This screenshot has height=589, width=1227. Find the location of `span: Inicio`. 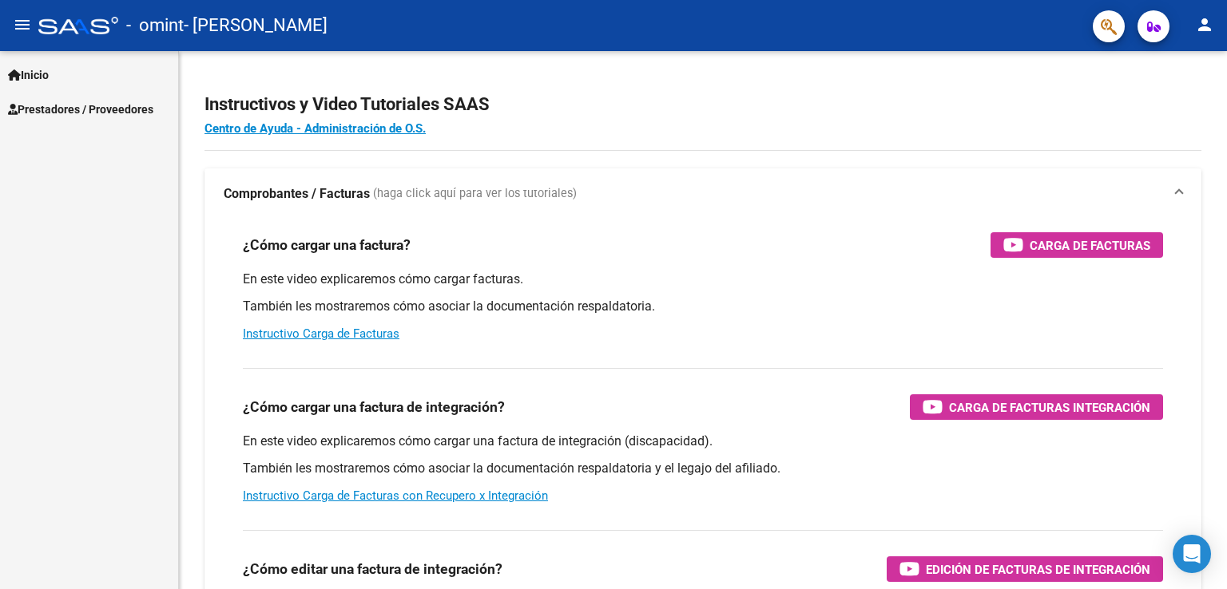

span: Inicio is located at coordinates (28, 75).